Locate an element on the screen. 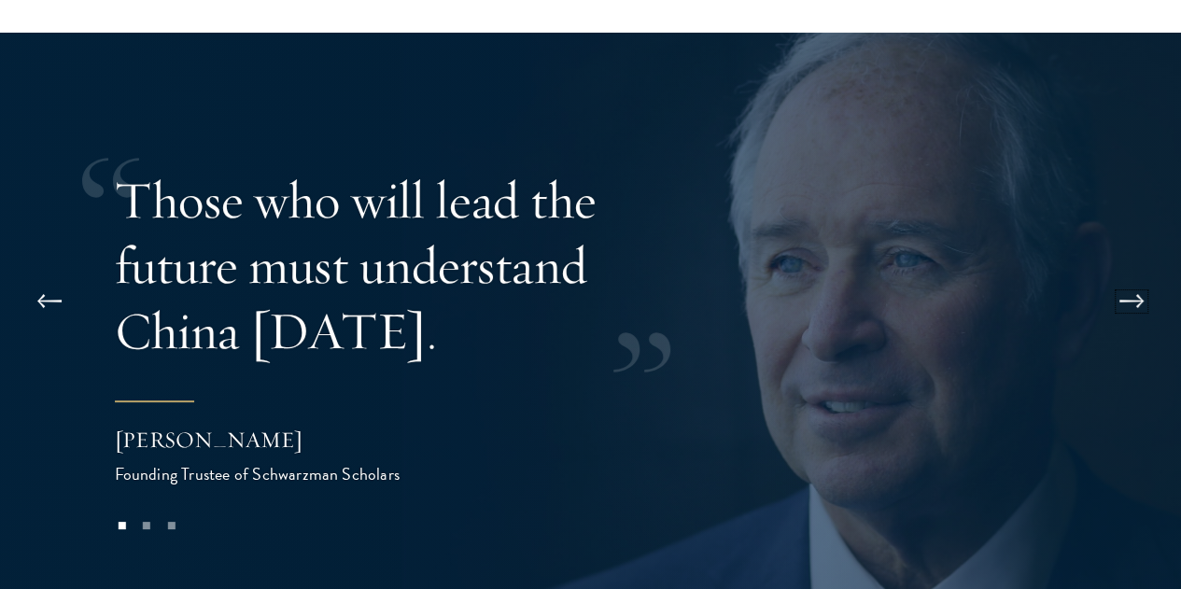  button: 1 of 3 is located at coordinates (121, 526).